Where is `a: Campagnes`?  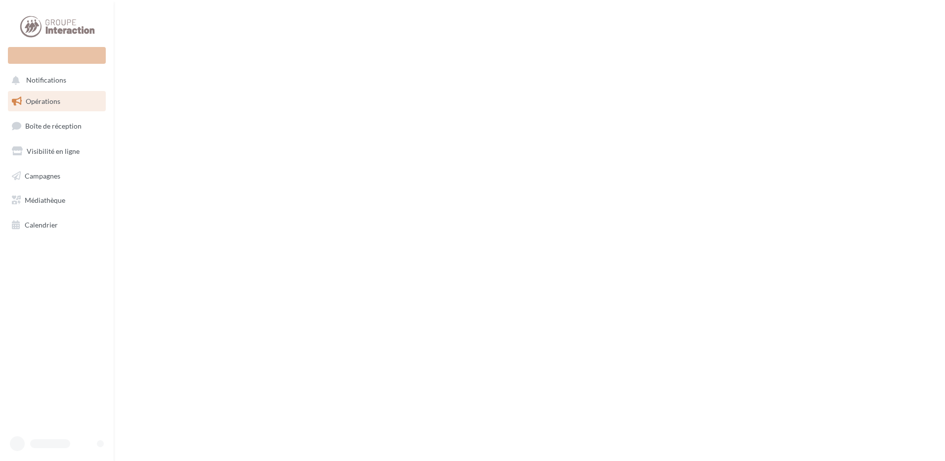 a: Campagnes is located at coordinates (57, 176).